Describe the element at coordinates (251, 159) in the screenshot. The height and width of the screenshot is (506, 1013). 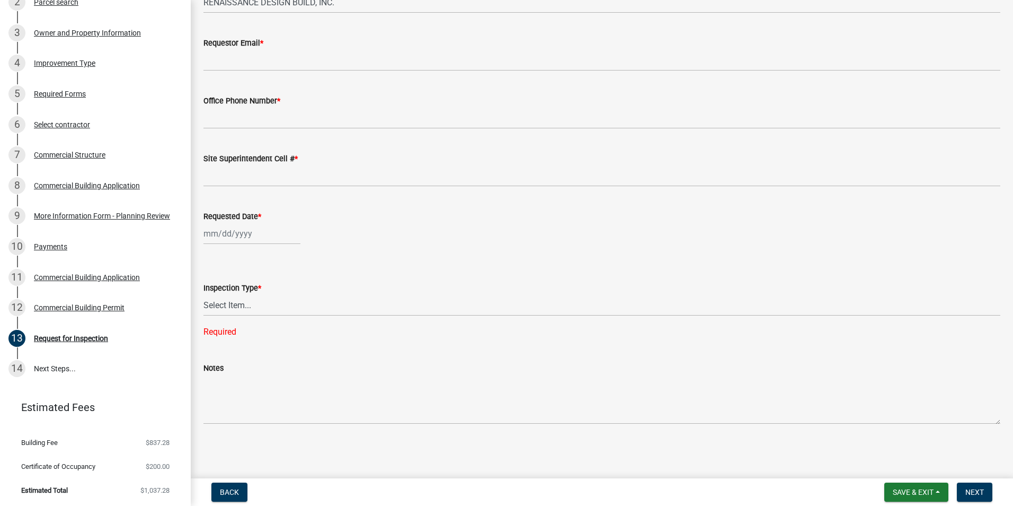
I see `label: Site Superintendent Cell #` at that location.